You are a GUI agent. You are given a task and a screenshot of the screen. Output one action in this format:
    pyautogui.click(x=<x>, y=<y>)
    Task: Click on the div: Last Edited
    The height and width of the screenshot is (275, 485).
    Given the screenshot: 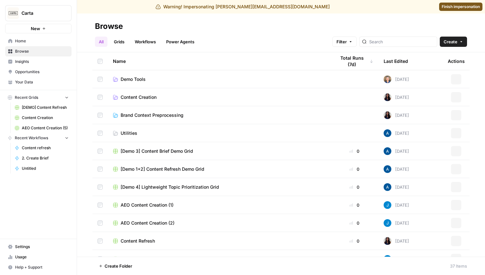 What is the action you would take?
    pyautogui.click(x=396, y=61)
    